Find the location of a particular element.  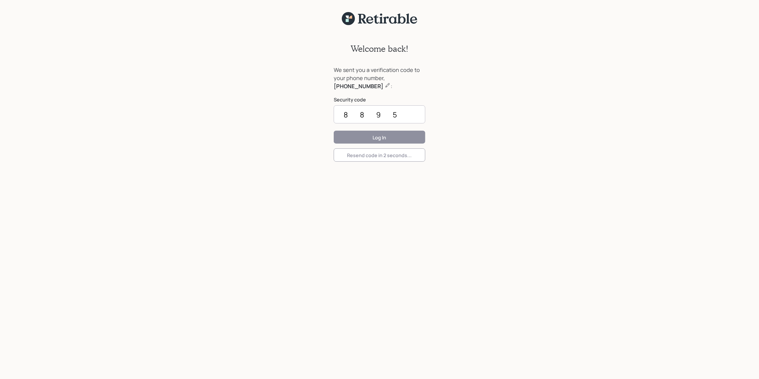

div: We sent you a verification code to your phone number, : is located at coordinates (380, 78).